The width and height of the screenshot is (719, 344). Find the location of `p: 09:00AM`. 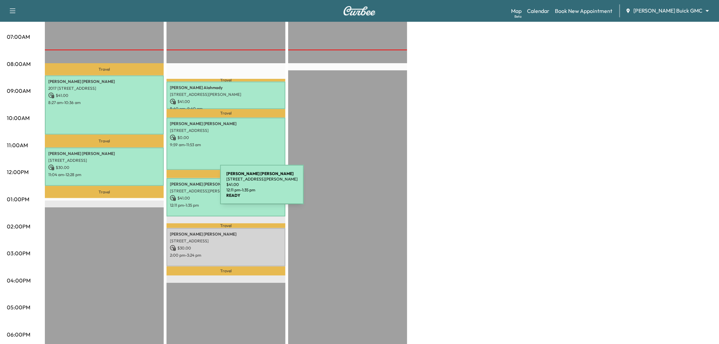

p: 09:00AM is located at coordinates (19, 91).